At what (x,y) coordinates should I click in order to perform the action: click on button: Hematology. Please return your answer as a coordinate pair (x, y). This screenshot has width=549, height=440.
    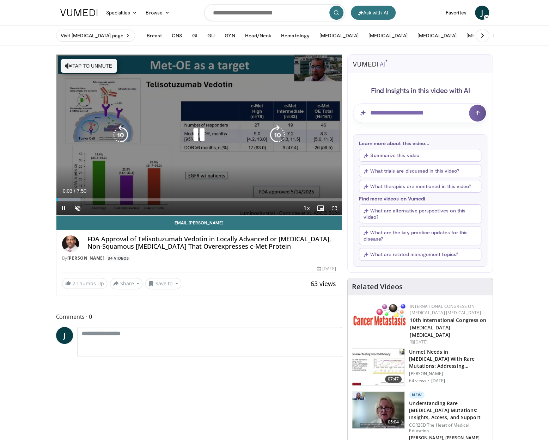
    Looking at the image, I should click on (295, 36).